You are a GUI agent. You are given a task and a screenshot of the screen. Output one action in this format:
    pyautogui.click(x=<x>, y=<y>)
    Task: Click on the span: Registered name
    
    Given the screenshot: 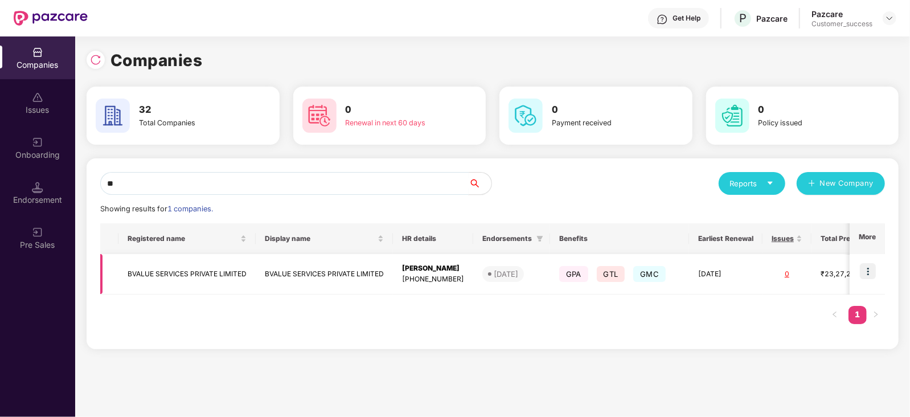 What is the action you would take?
    pyautogui.click(x=183, y=239)
    